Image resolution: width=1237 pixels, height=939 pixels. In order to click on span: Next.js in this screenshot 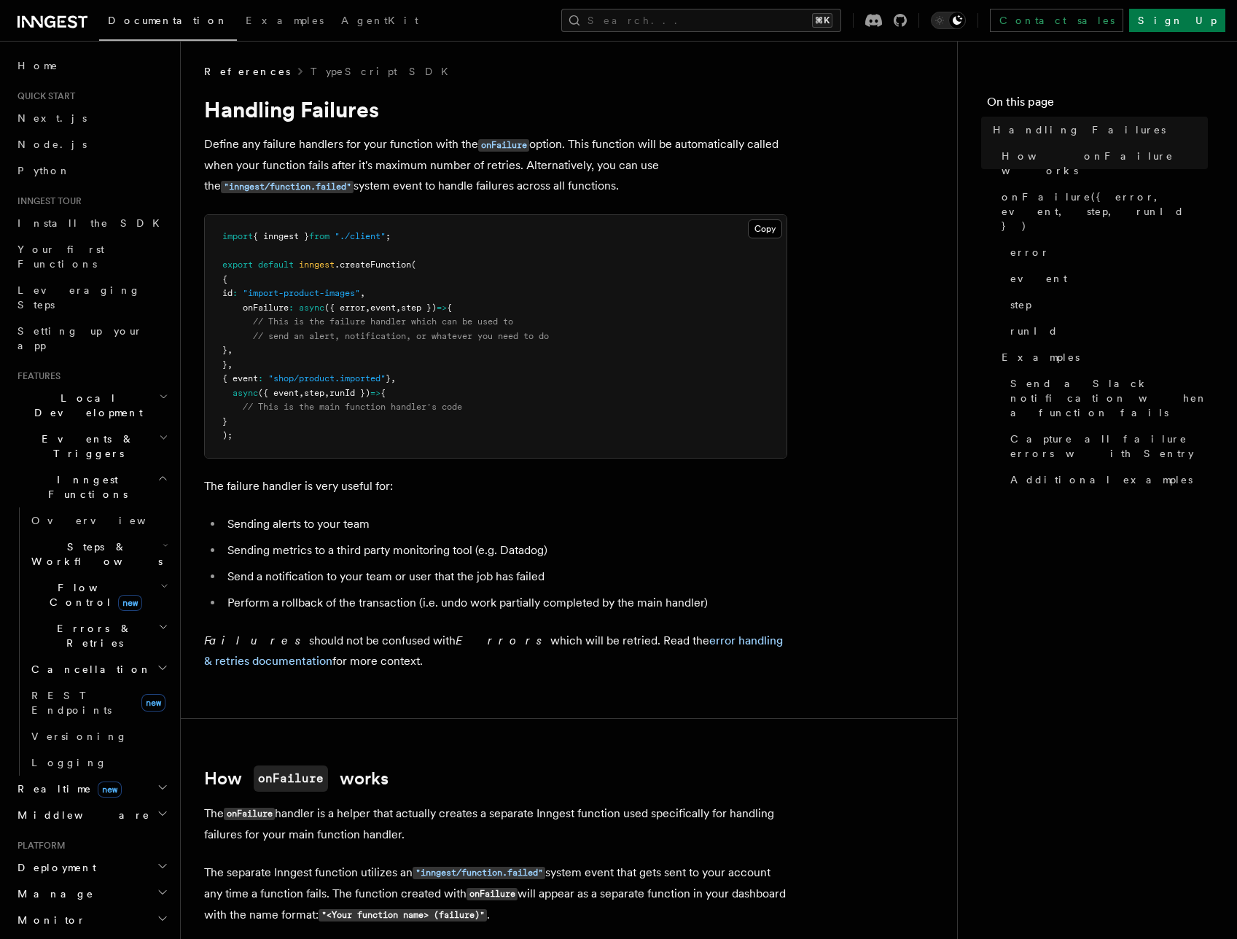, I will do `click(52, 118)`.